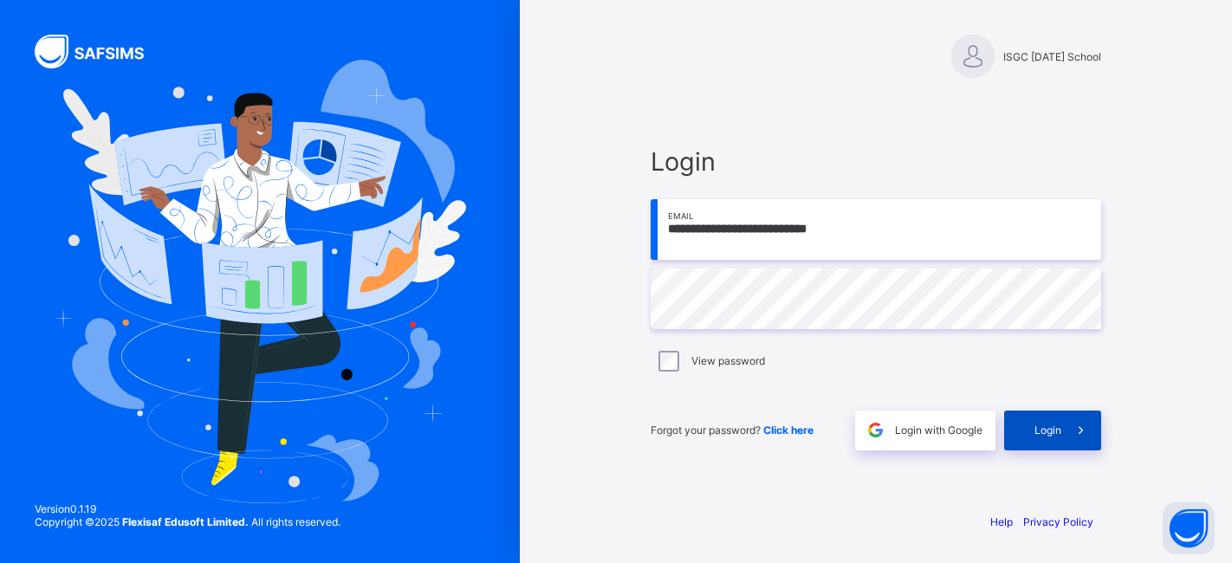  What do you see at coordinates (187, 509) in the screenshot?
I see `span: Version 0.1.19` at bounding box center [187, 509].